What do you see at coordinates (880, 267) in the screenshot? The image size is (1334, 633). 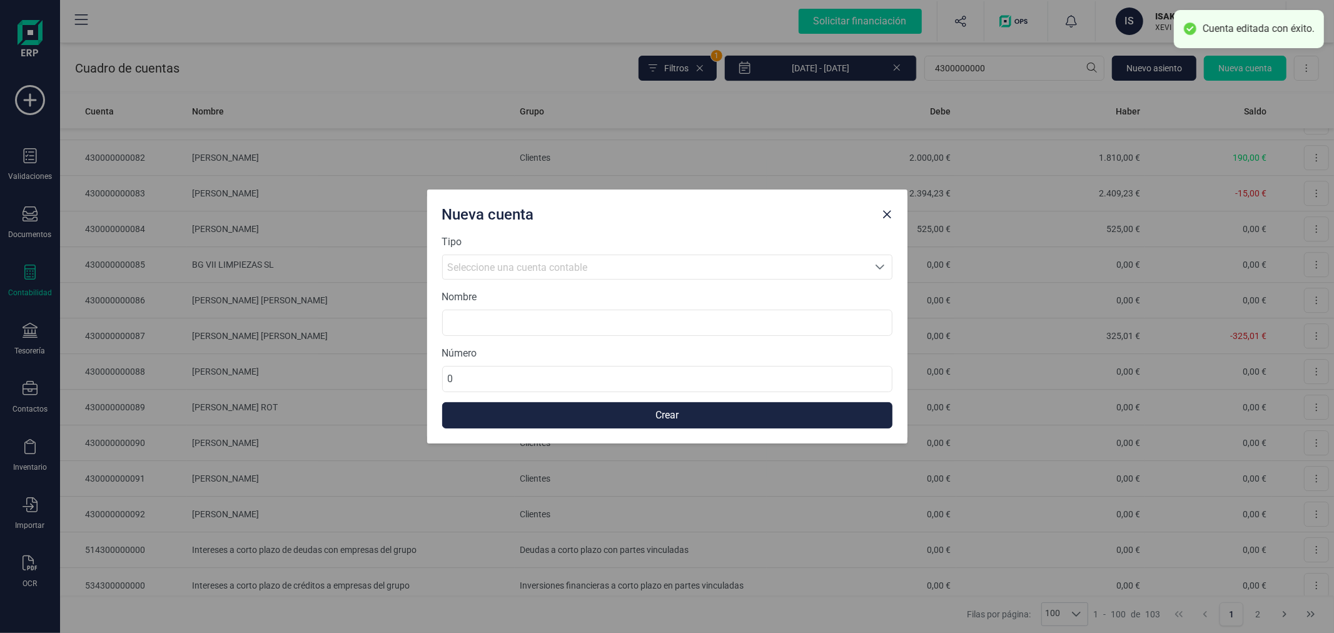 I see `div: Seleccione una cuenta` at bounding box center [880, 267].